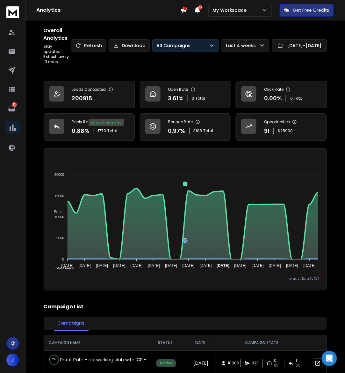 The height and width of the screenshot is (373, 345). What do you see at coordinates (200, 7) in the screenshot?
I see `span: 50` at bounding box center [200, 7].